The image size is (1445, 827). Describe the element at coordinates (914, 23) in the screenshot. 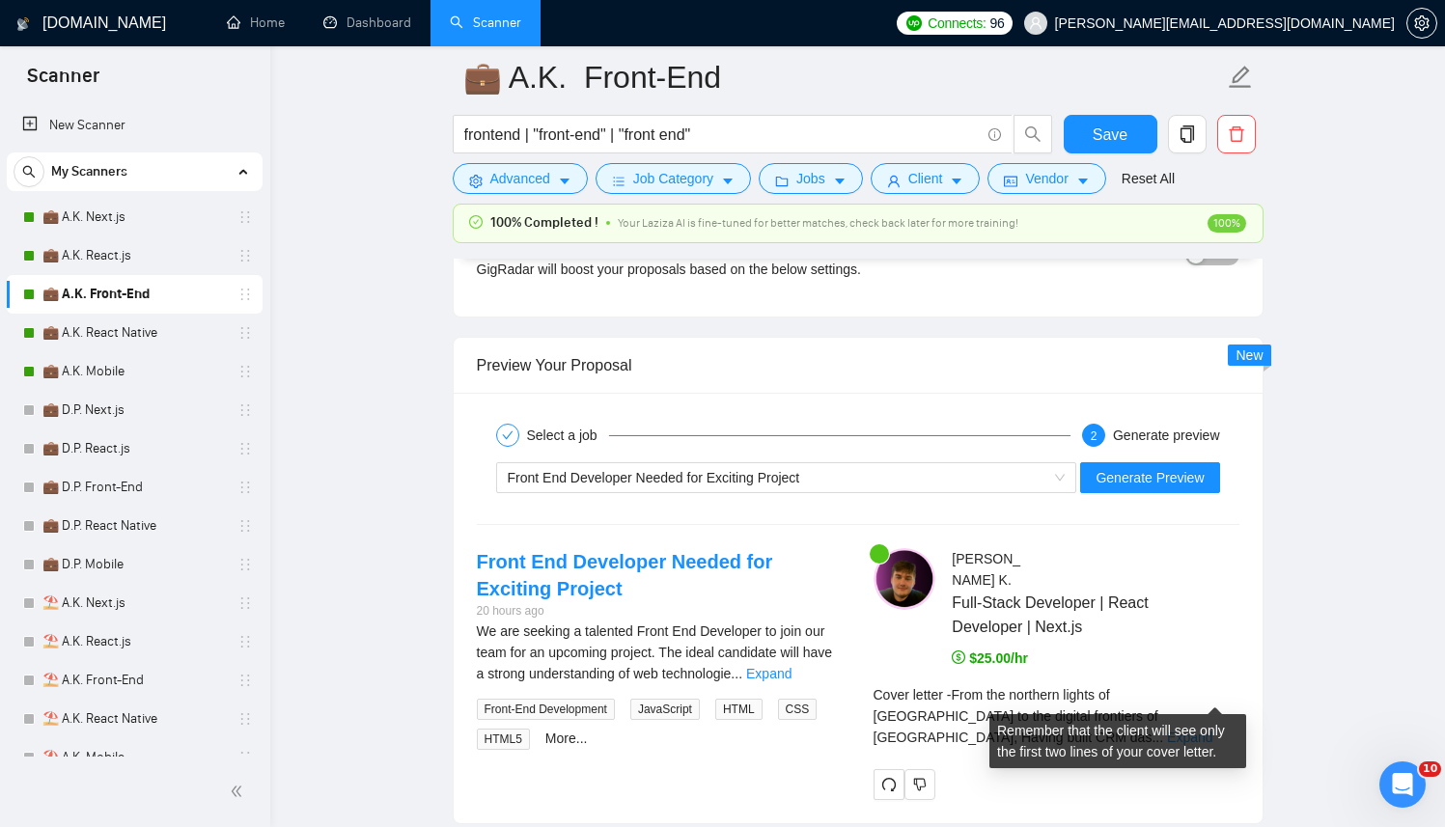

I see `img: upwork-logo.png` at that location.